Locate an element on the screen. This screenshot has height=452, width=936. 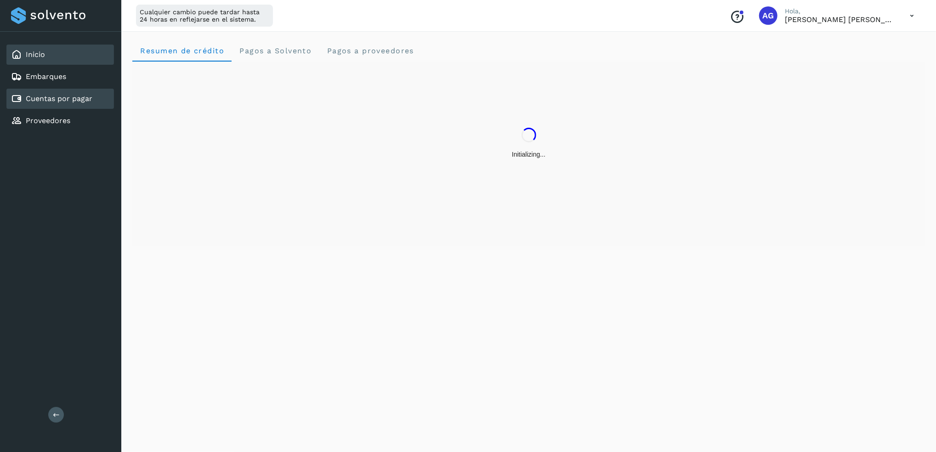
a: Inicio is located at coordinates (35, 54).